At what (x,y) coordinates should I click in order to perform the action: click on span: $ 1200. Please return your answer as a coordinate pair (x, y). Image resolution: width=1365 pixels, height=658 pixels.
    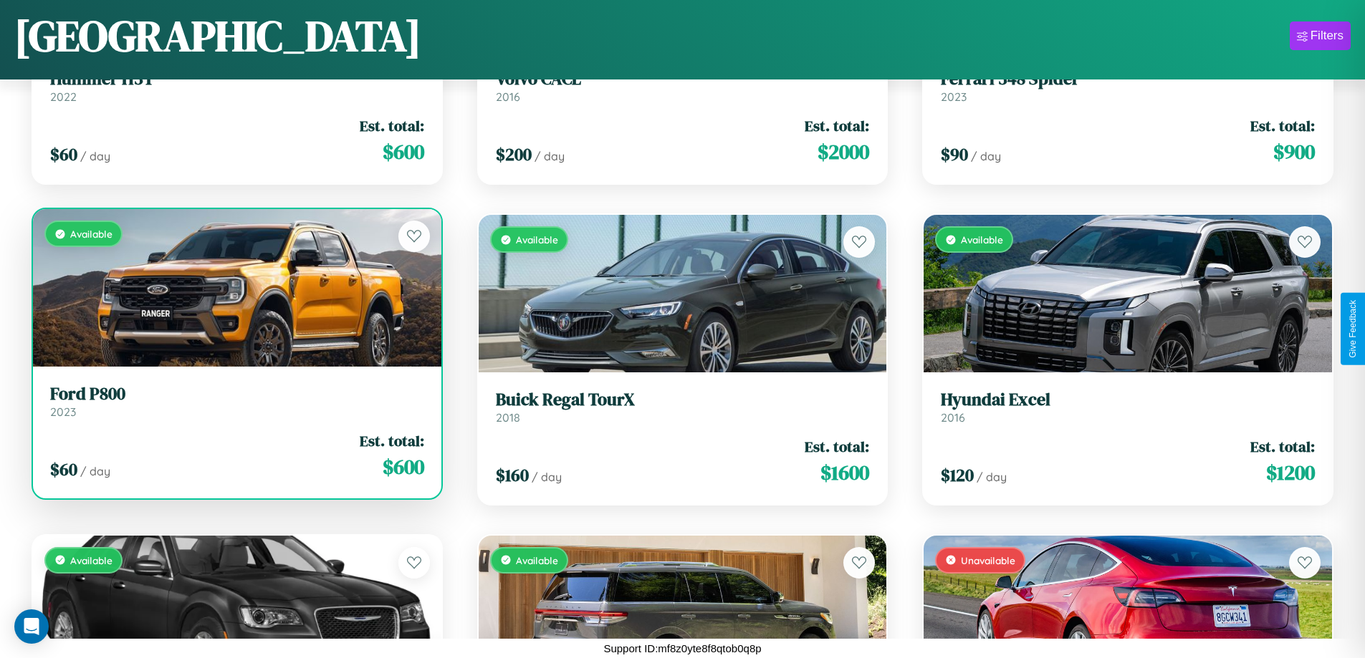
    Looking at the image, I should click on (1290, 473).